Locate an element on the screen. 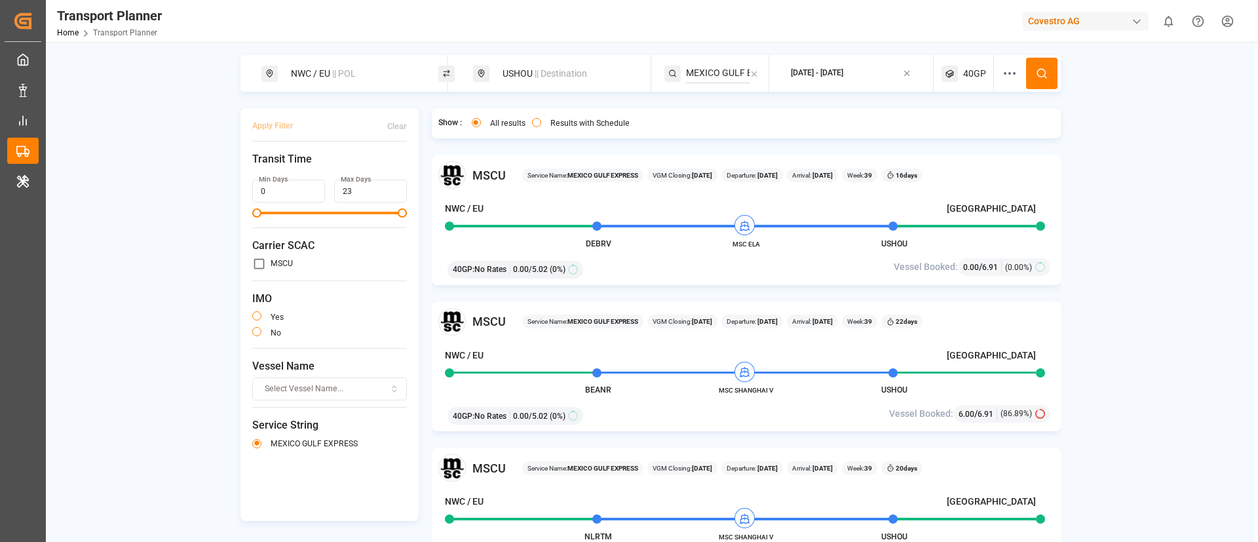 The width and height of the screenshot is (1258, 542). span: 40GP is located at coordinates (975, 73).